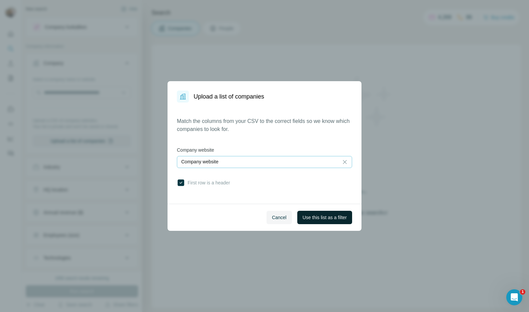 Image resolution: width=529 pixels, height=312 pixels. Describe the element at coordinates (264, 125) in the screenshot. I see `p: Match the columns from your CSV to the correct fields so we know which companies to look for.` at that location.